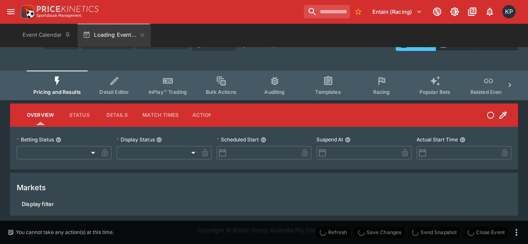  Describe the element at coordinates (35, 139) in the screenshot. I see `p: Betting Status` at that location.